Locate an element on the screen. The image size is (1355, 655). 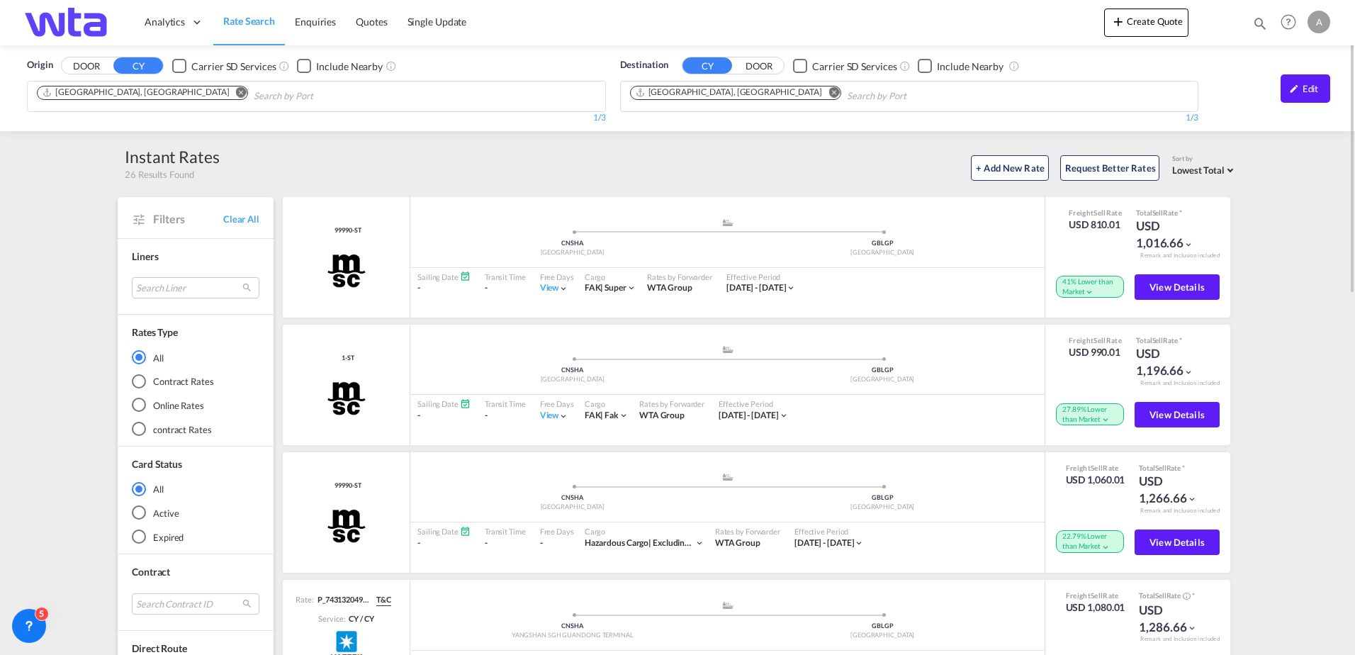
span: T&C is located at coordinates (383, 599).